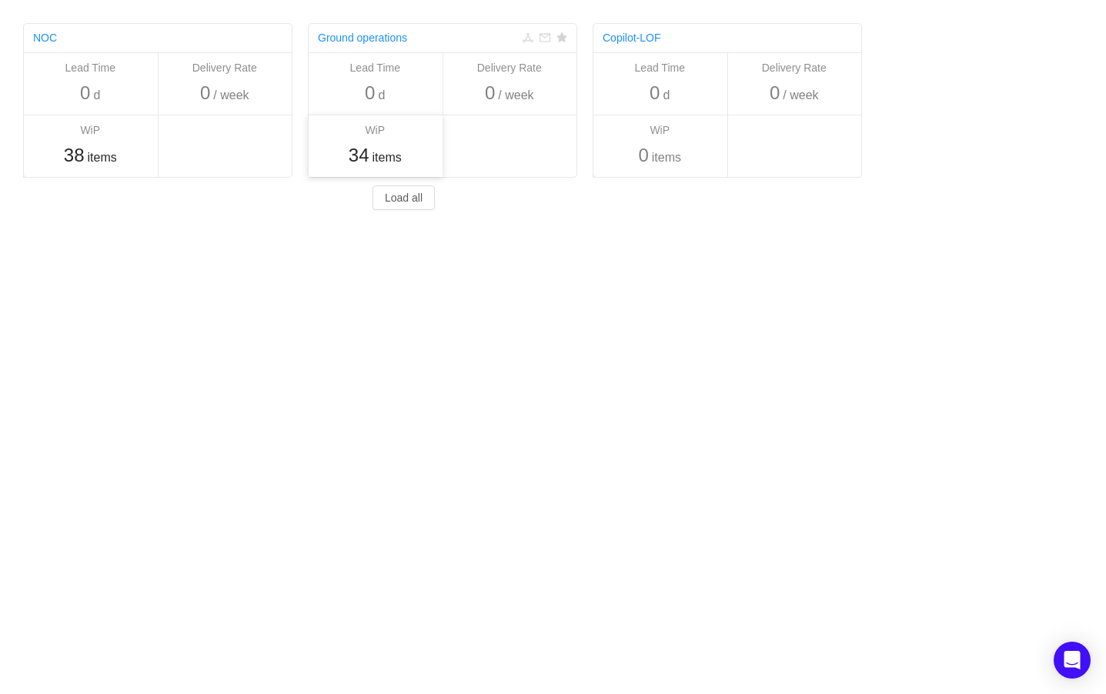 The width and height of the screenshot is (1106, 694). Describe the element at coordinates (363, 38) in the screenshot. I see `a: Ground operations` at that location.